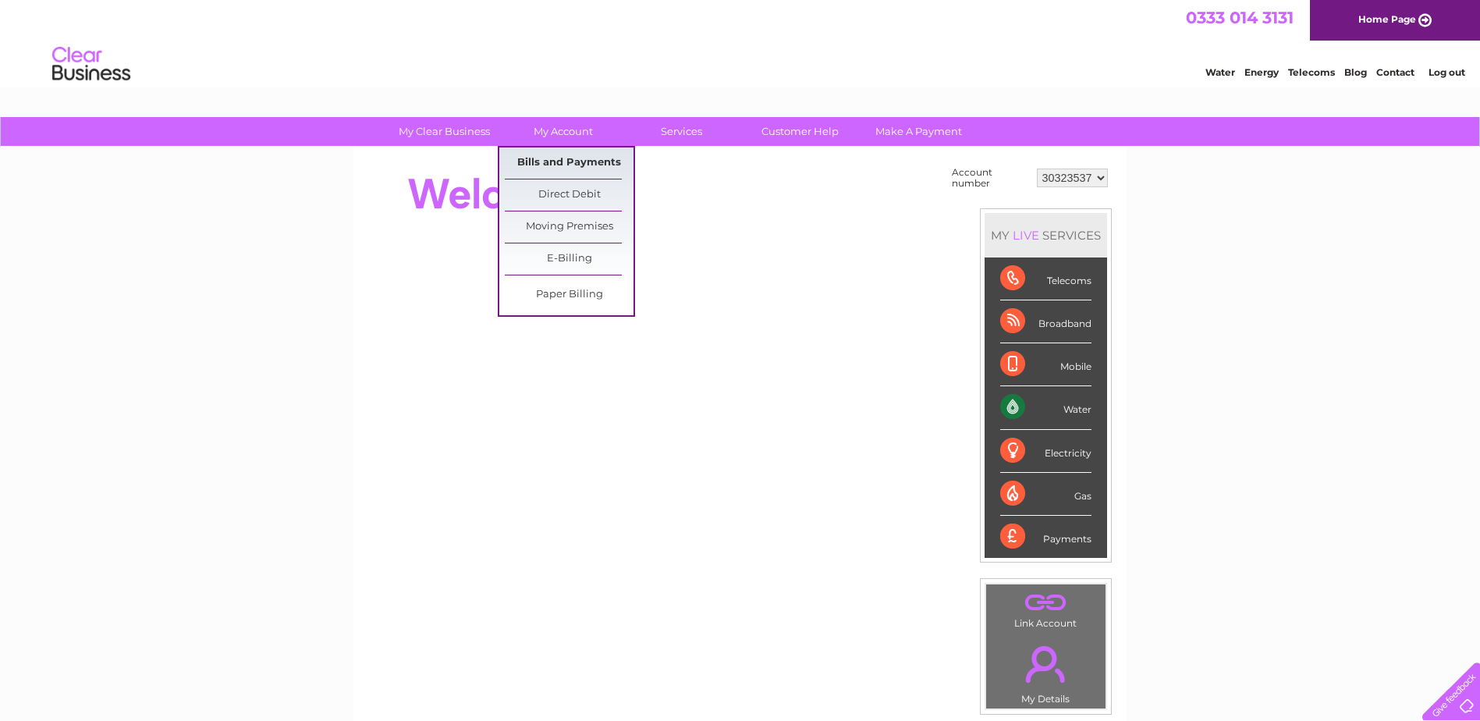  Describe the element at coordinates (1220, 72) in the screenshot. I see `a: Water` at that location.